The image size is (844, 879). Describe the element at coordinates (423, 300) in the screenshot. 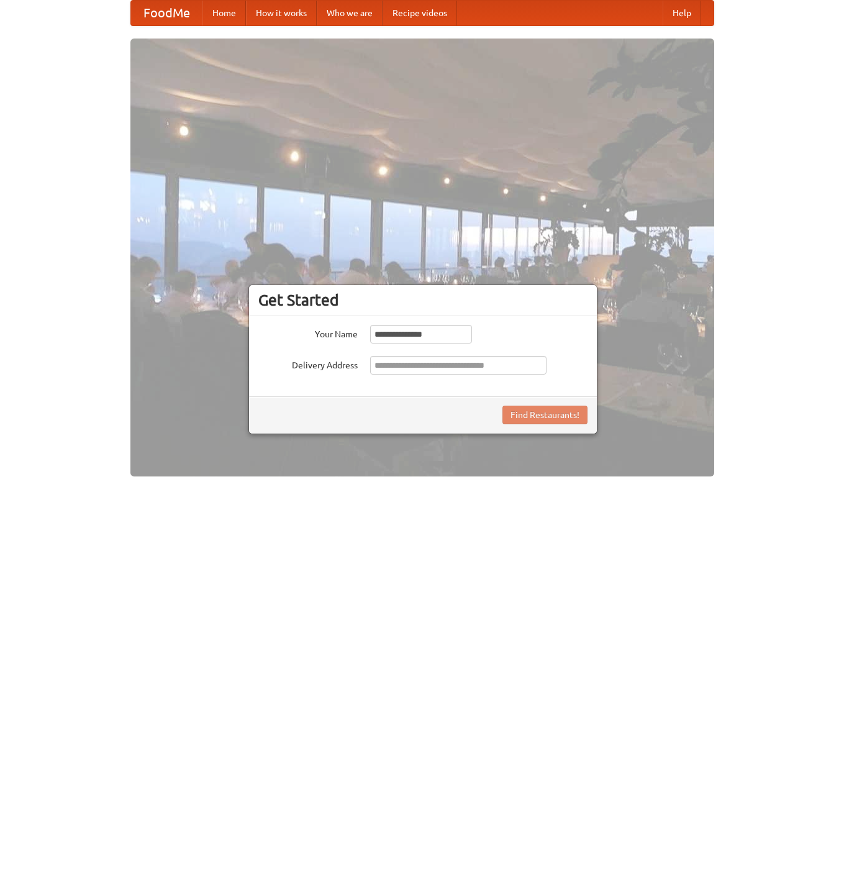

I see `h3: Get Started` at that location.